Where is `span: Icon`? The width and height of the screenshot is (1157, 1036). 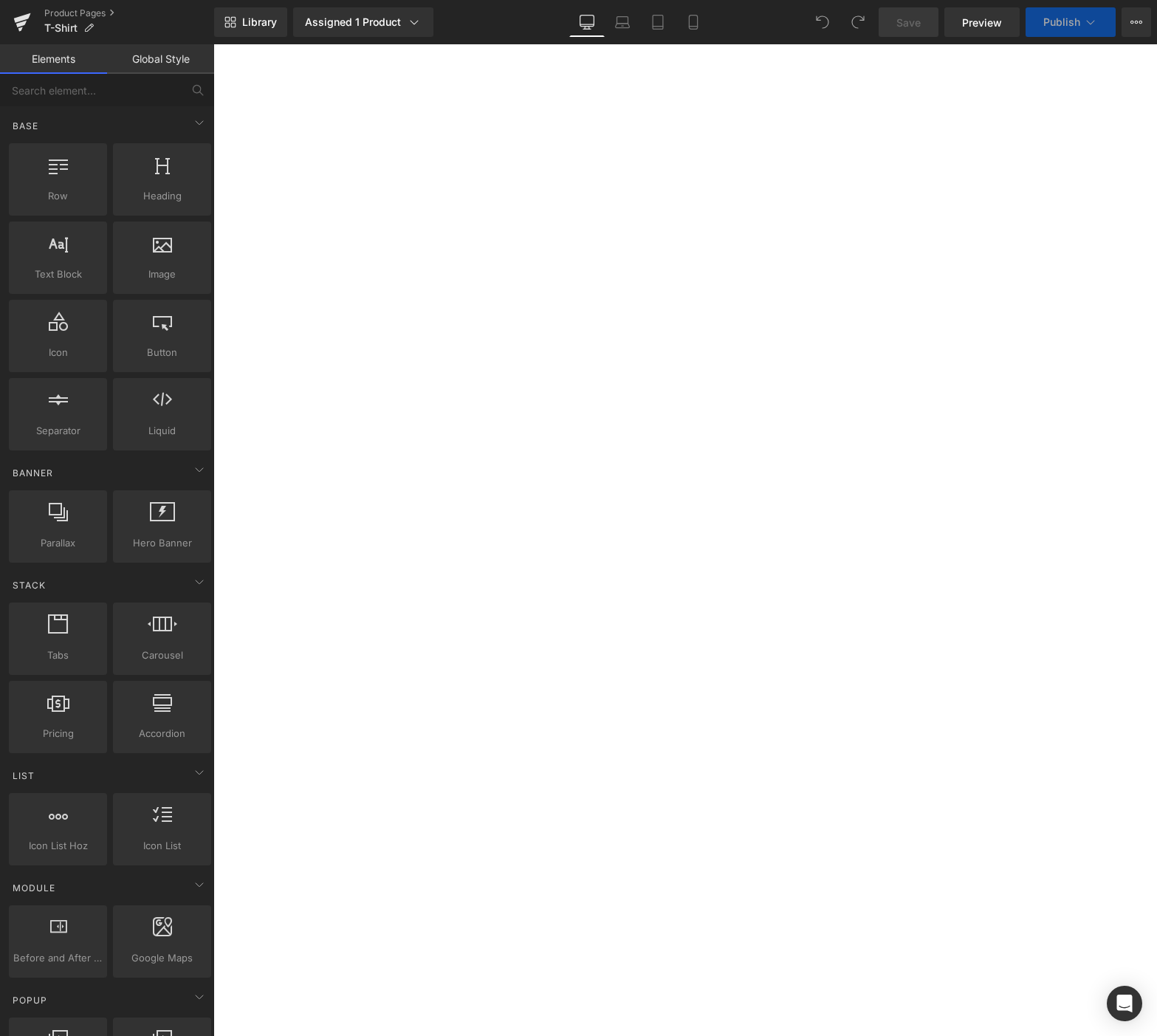
span: Icon is located at coordinates (57, 352).